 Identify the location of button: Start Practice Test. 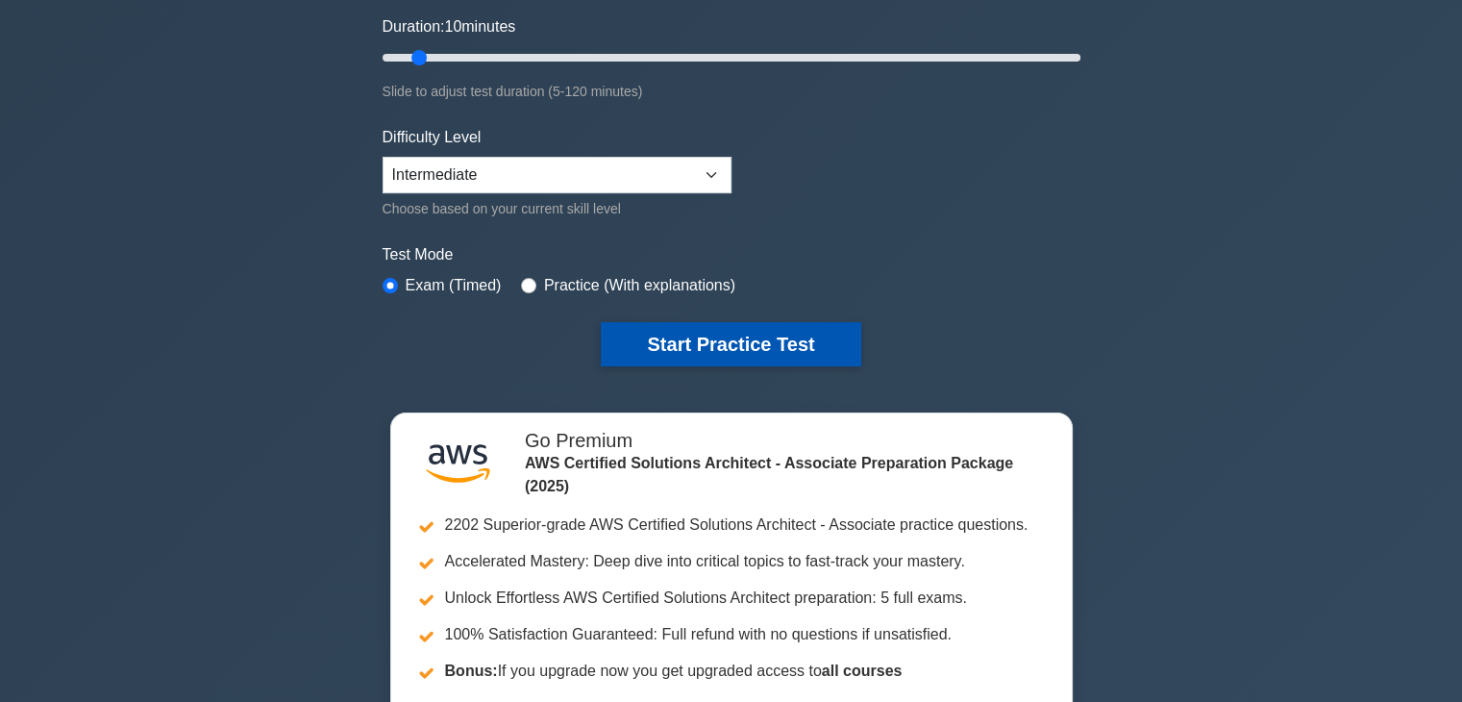
(731, 344).